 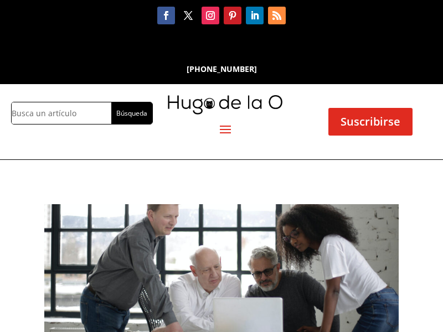 What do you see at coordinates (210, 15) in the screenshot?
I see `a: Seguir en Instagram` at bounding box center [210, 15].